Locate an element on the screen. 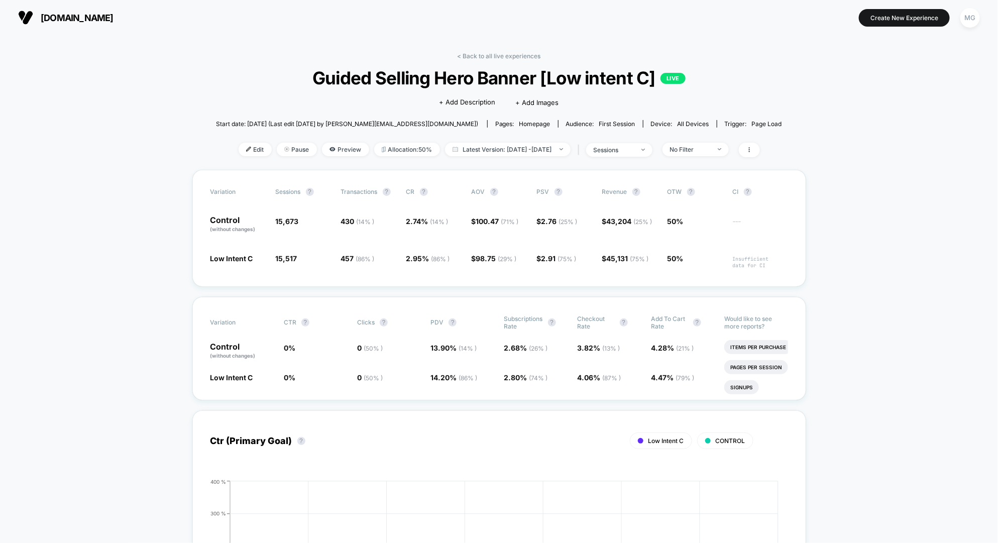 The width and height of the screenshot is (998, 543). span: First Session is located at coordinates (617, 124).